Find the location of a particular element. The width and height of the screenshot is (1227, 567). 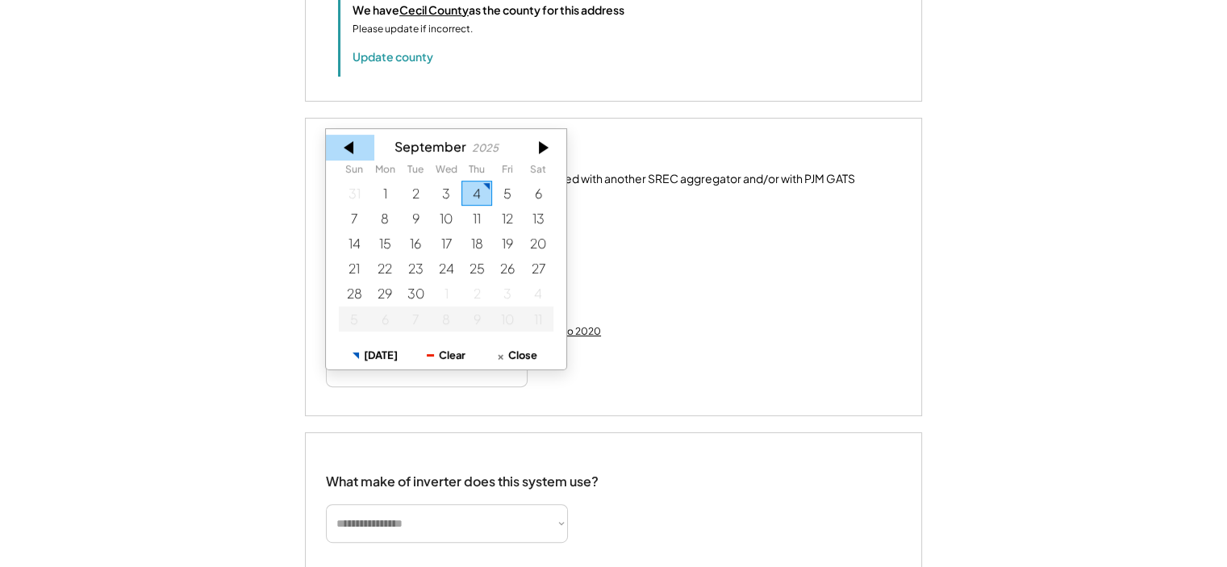

div: 9/07/2025 is located at coordinates (354, 217).